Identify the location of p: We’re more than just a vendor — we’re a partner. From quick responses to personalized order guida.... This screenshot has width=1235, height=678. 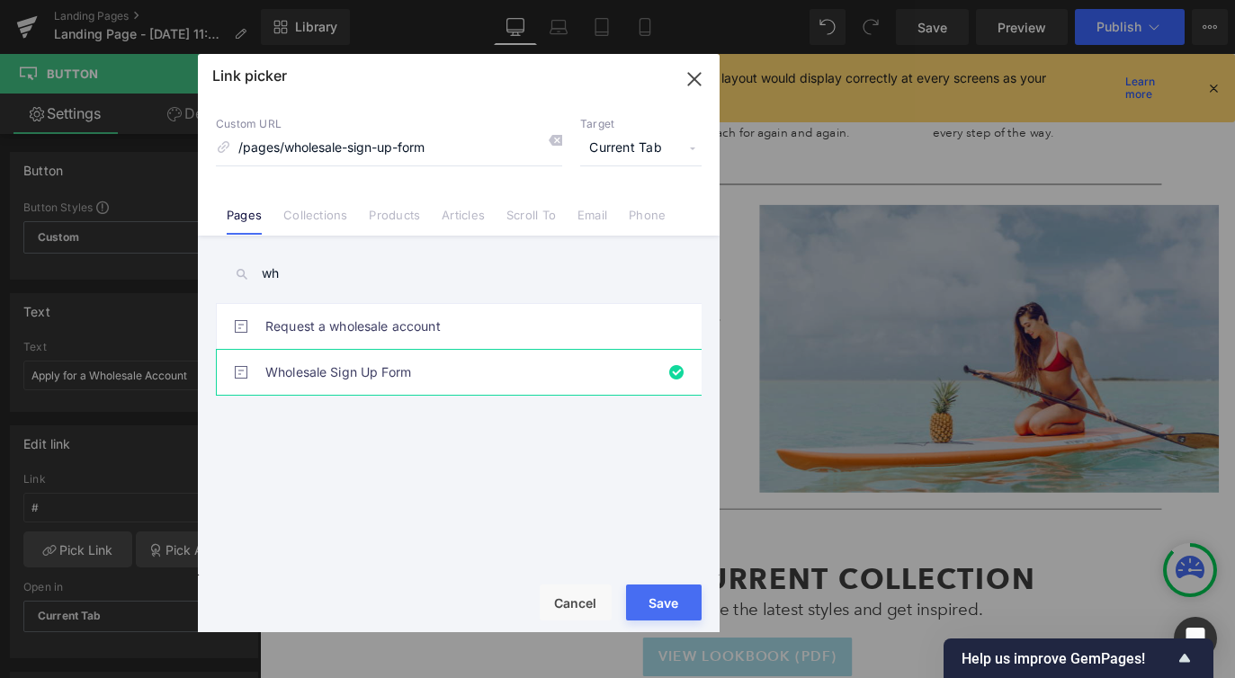
(904, 58).